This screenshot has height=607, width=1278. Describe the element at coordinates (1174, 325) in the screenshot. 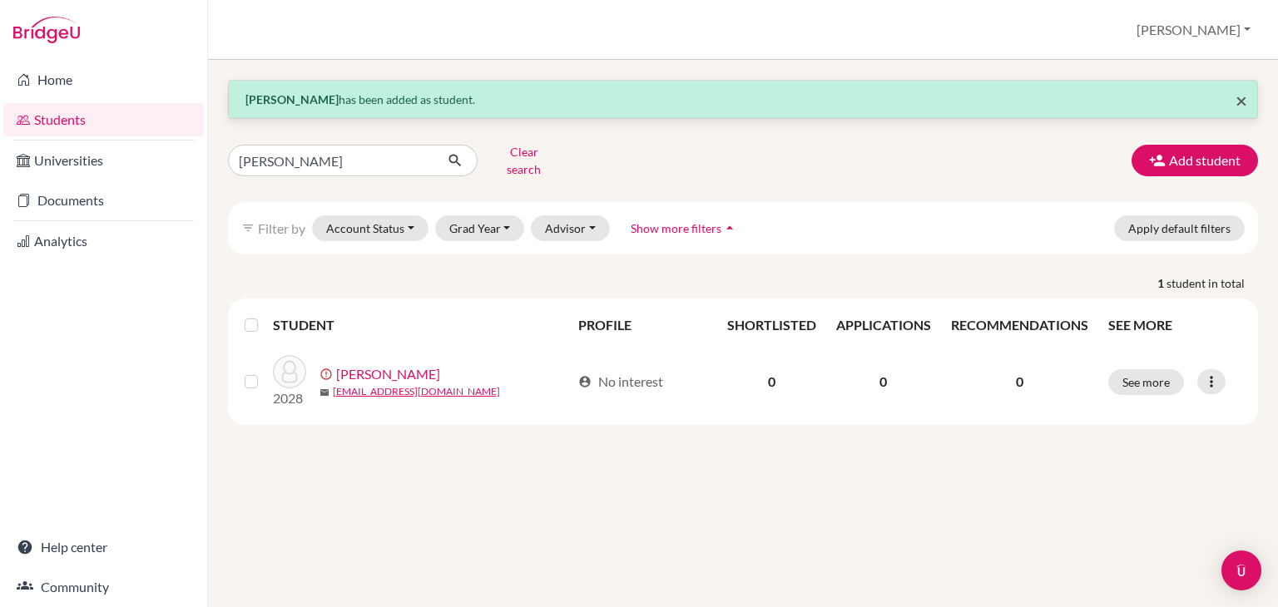

I see `th: SEE MORE` at that location.